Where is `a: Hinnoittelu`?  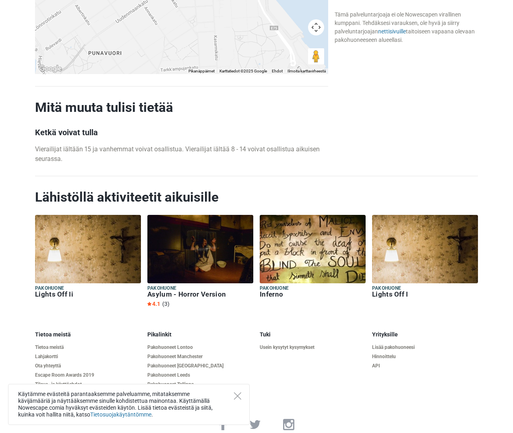 a: Hinnoittelu is located at coordinates (425, 357).